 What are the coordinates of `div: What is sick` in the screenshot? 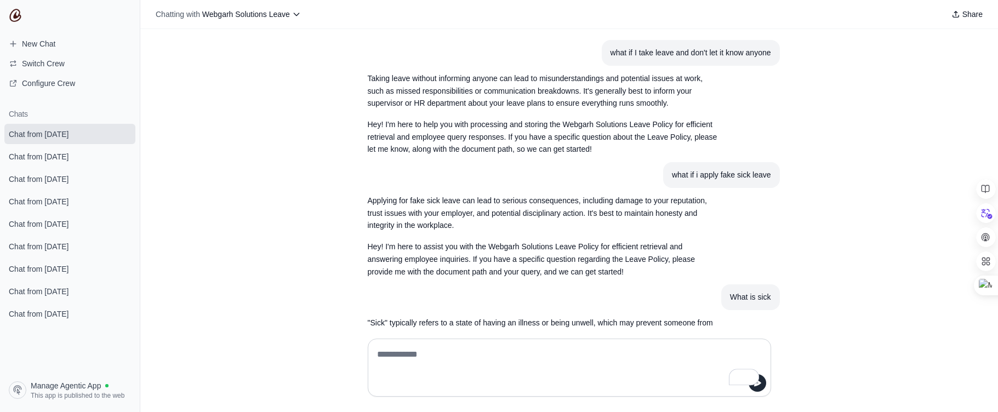 It's located at (750, 297).